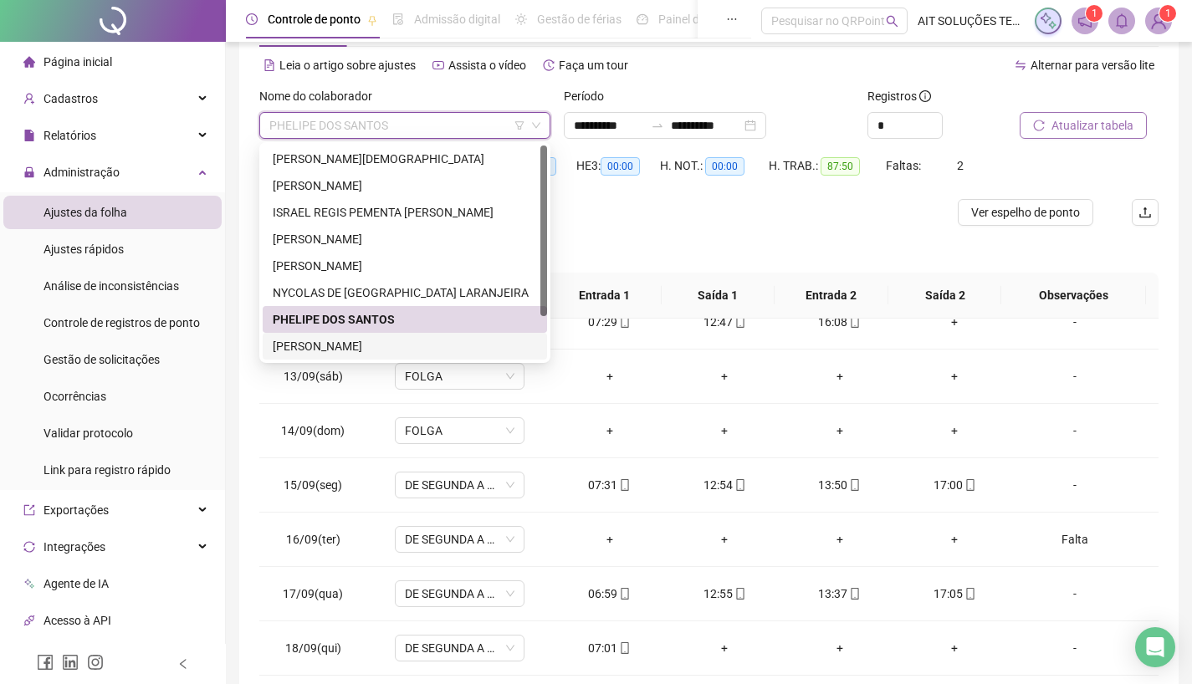 The height and width of the screenshot is (684, 1192). What do you see at coordinates (321, 96) in the screenshot?
I see `label: Nome do colaborador` at bounding box center [321, 96].